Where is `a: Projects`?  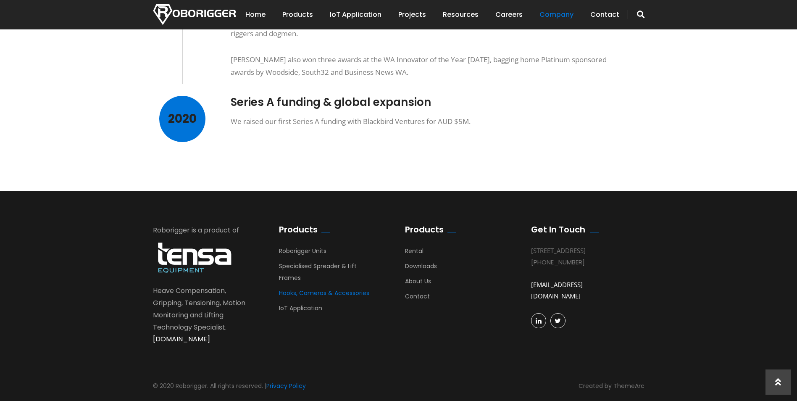 a: Projects is located at coordinates (412, 15).